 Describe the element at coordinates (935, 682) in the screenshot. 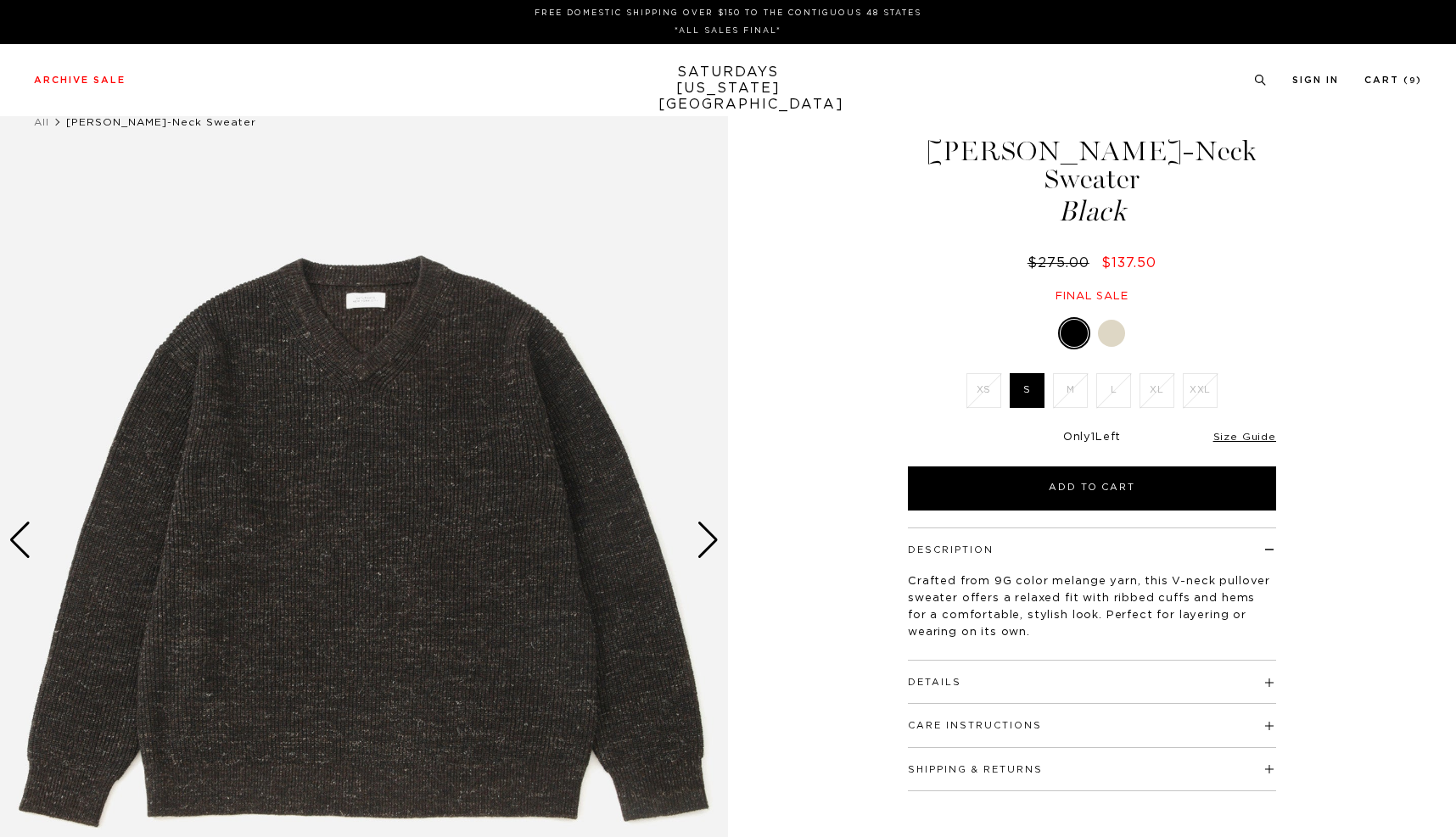

I see `button: Details` at that location.